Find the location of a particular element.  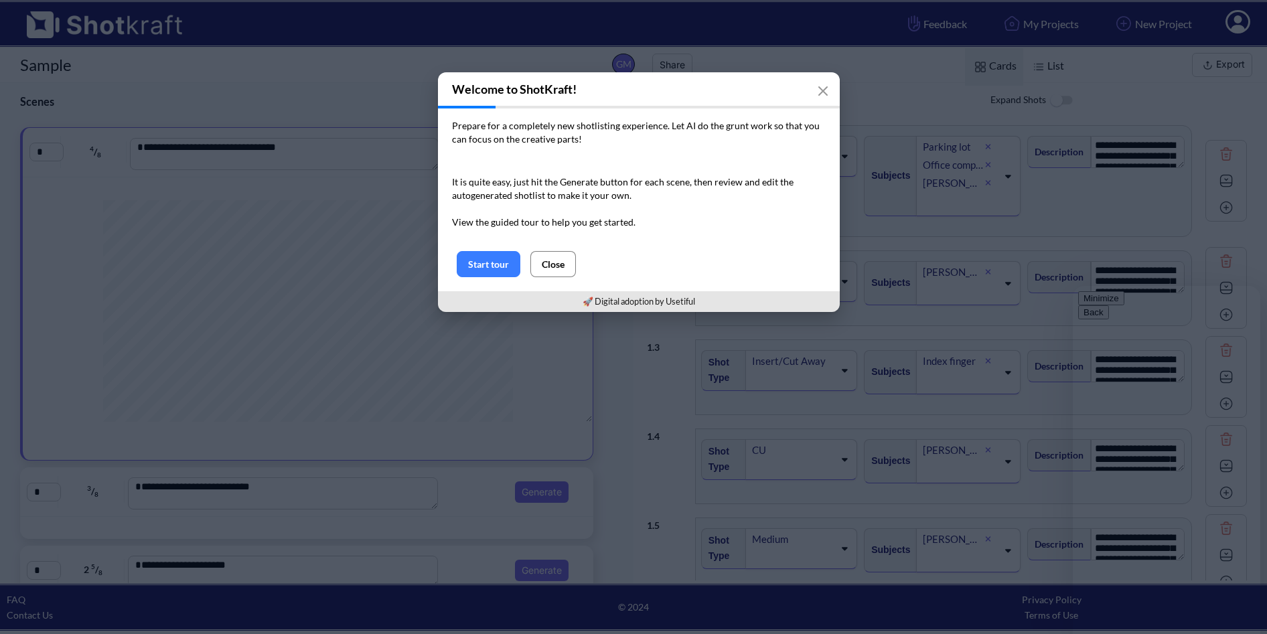

button: Close is located at coordinates (553, 264).